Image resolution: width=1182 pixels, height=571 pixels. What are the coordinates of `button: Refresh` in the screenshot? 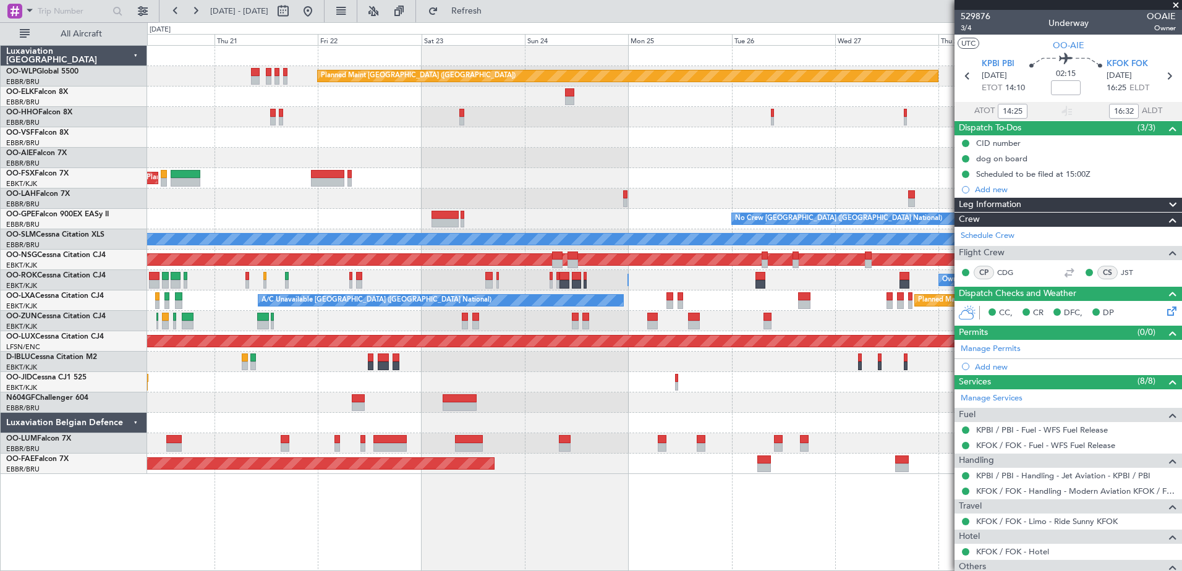 It's located at (459, 11).